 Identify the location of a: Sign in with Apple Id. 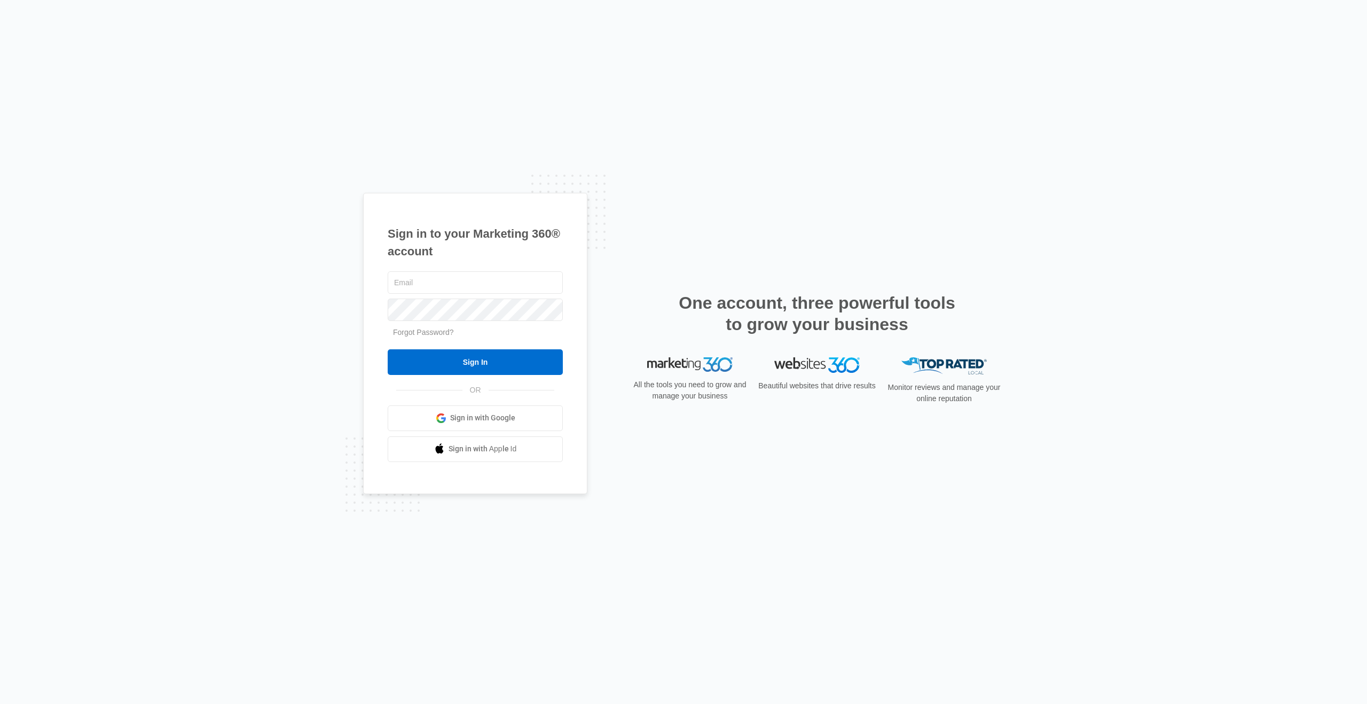
(475, 449).